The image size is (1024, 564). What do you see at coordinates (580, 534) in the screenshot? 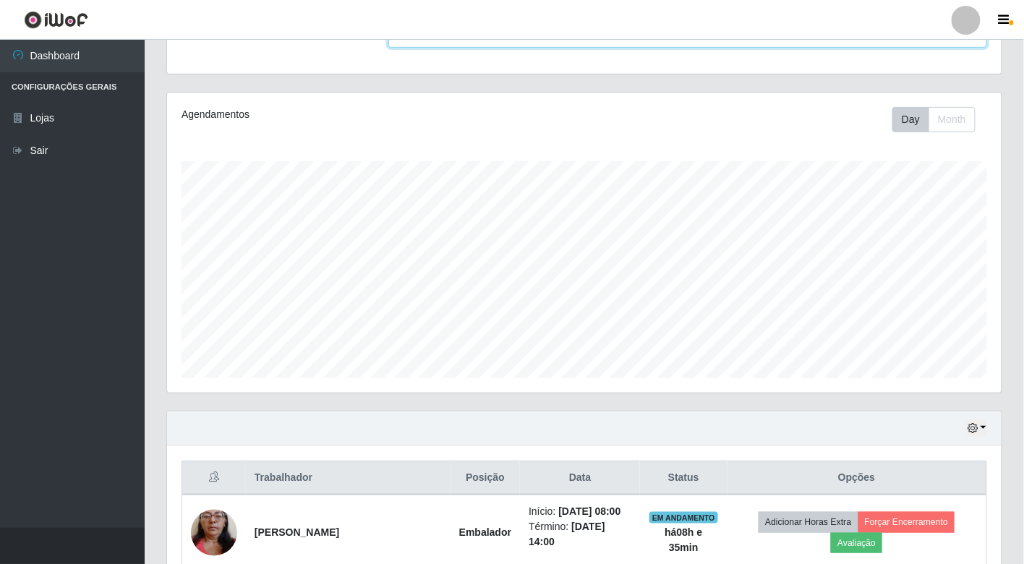
I see `li: Término:` at bounding box center [580, 534].